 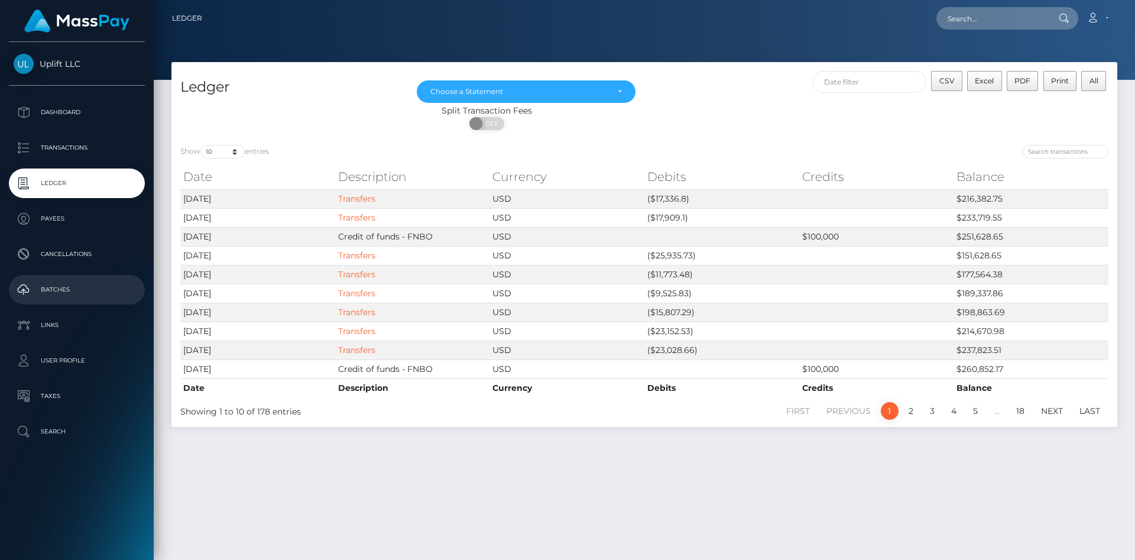 What do you see at coordinates (722, 293) in the screenshot?
I see `td: ($9,525.83)` at bounding box center [722, 293].